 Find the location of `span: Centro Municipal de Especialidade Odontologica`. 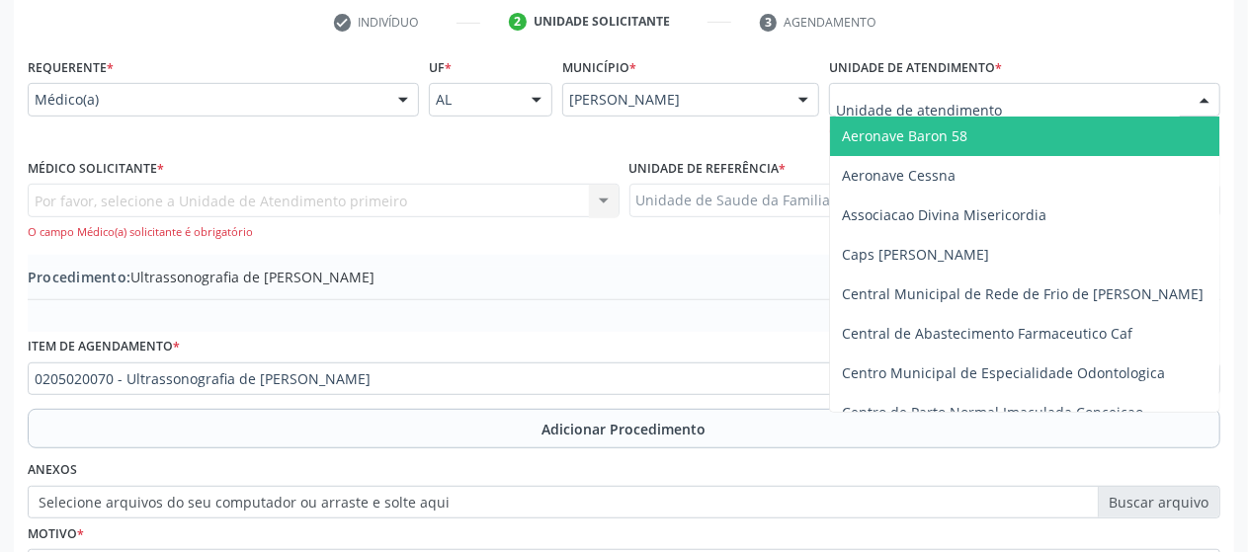

span: Centro Municipal de Especialidade Odontologica is located at coordinates (1003, 373).